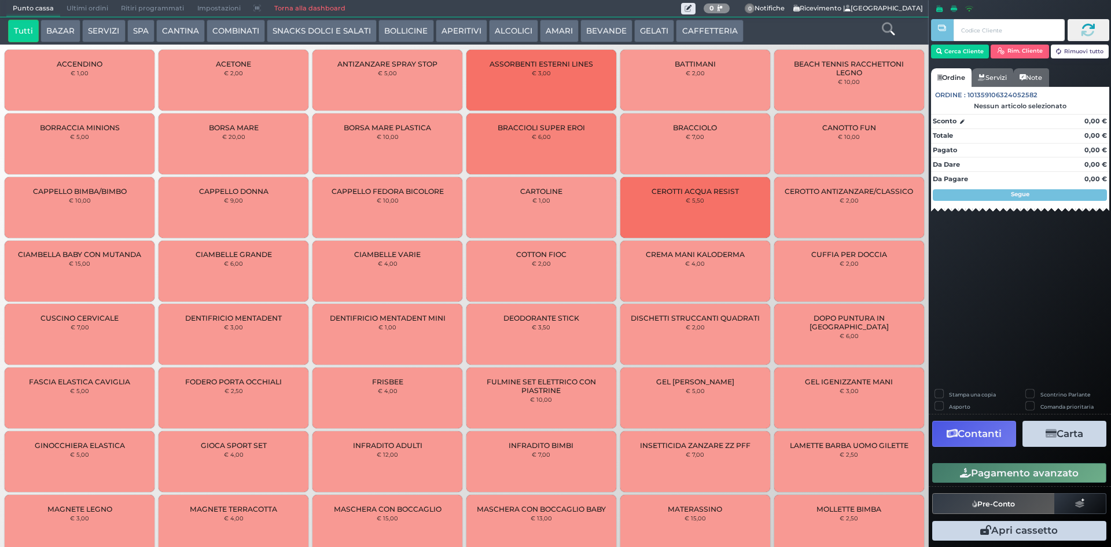 This screenshot has height=547, width=1111. Describe the element at coordinates (387, 254) in the screenshot. I see `span: CIAMBELLE VARIE` at that location.